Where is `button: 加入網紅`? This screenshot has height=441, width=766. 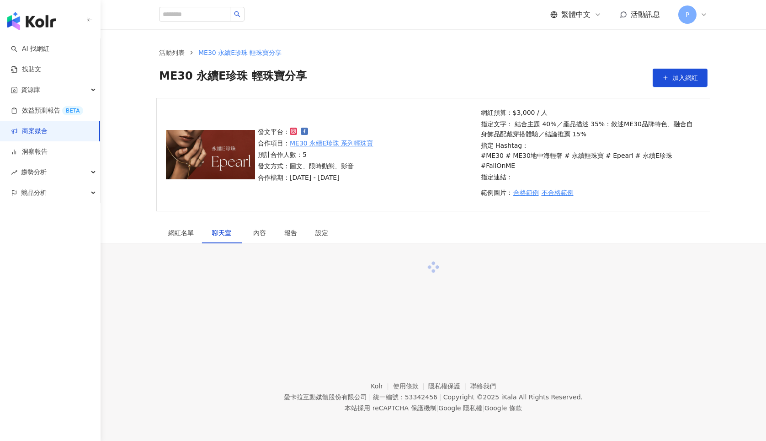 button: 加入網紅 is located at coordinates (680, 78).